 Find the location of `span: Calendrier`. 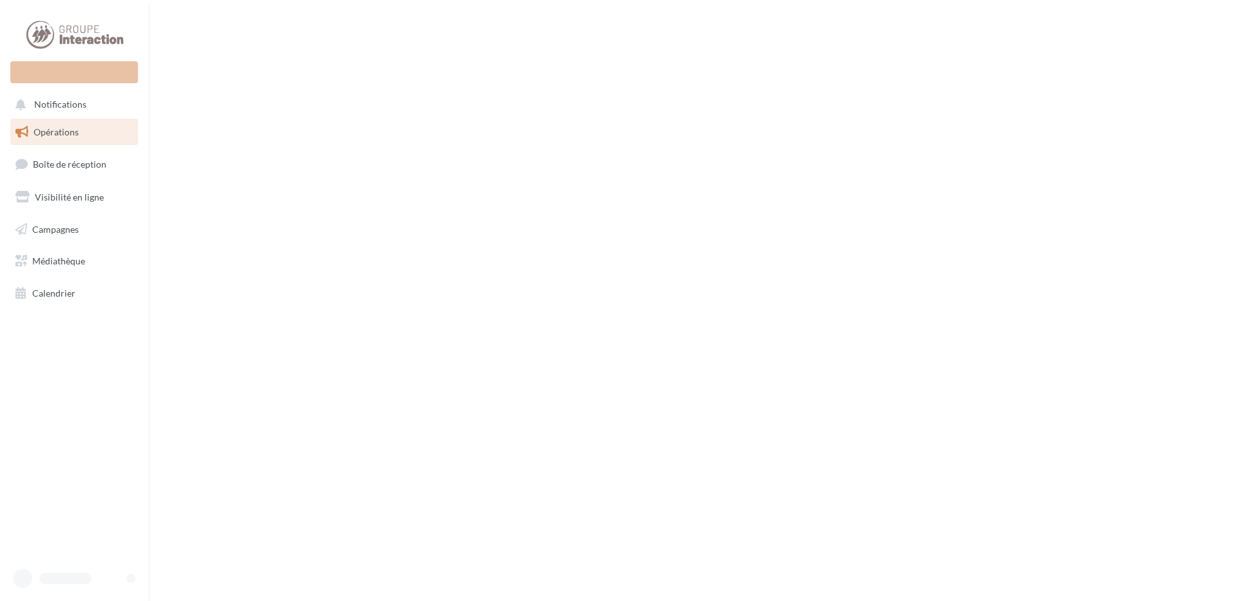

span: Calendrier is located at coordinates (54, 293).